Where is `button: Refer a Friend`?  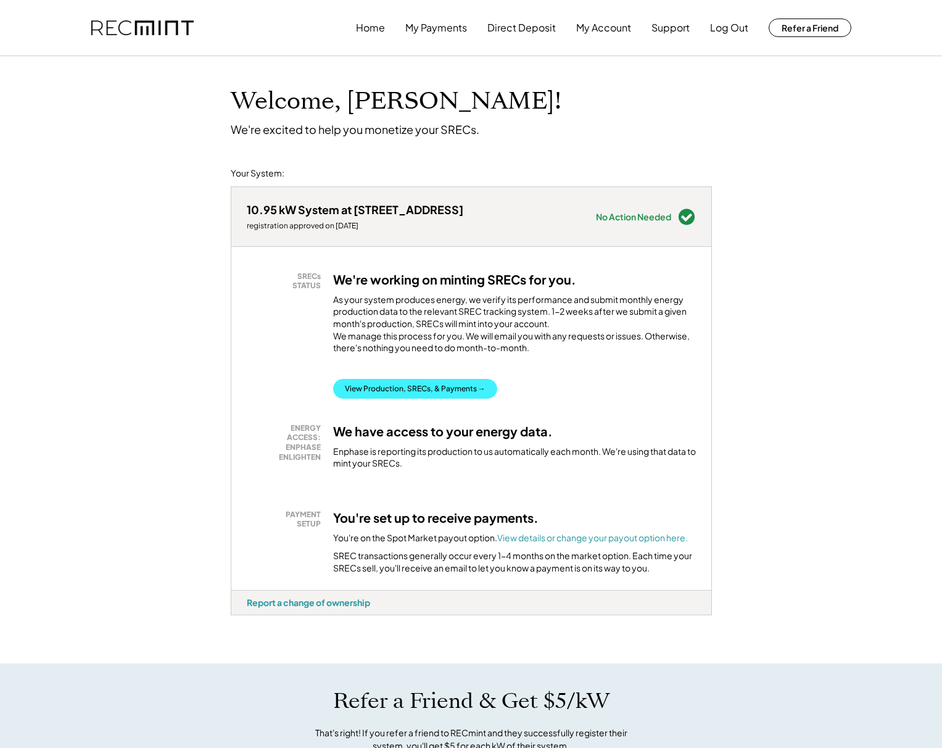
button: Refer a Friend is located at coordinates (810, 28).